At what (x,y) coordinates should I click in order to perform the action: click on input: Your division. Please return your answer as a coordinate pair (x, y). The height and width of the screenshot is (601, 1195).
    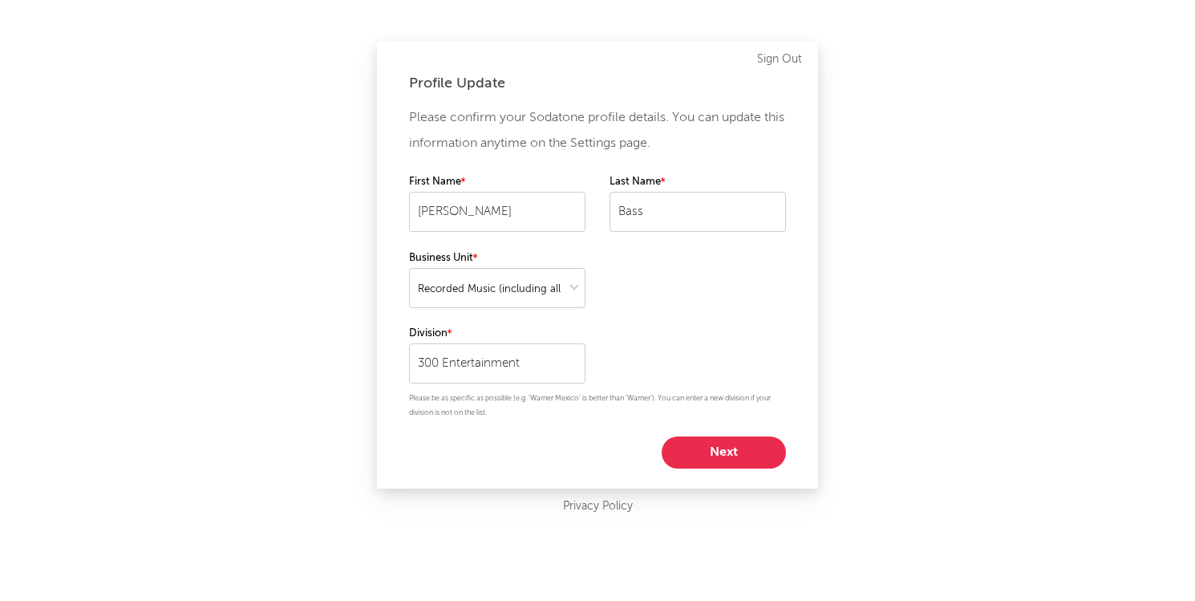
    Looking at the image, I should click on (497, 363).